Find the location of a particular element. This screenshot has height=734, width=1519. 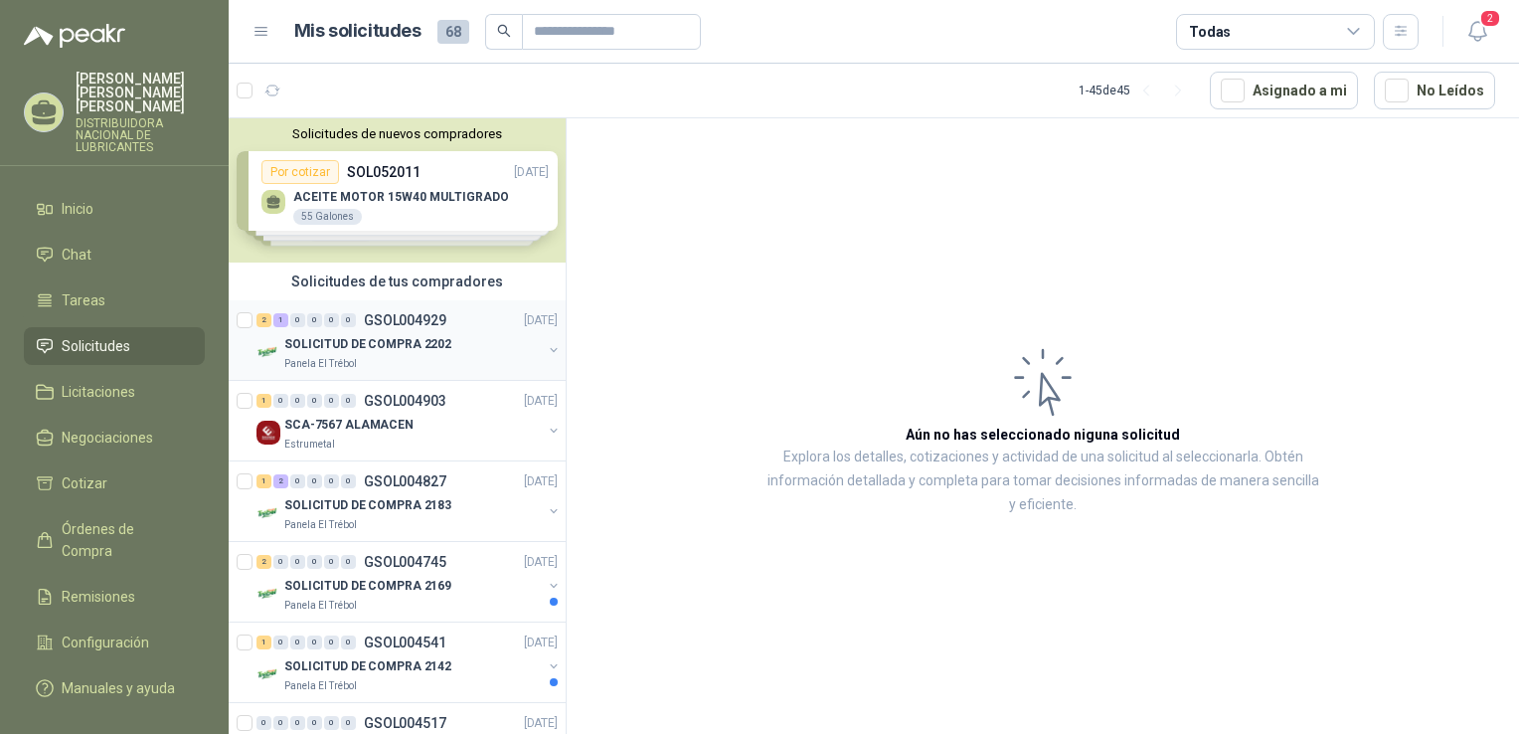

p: GSOL004541 is located at coordinates (405, 642).